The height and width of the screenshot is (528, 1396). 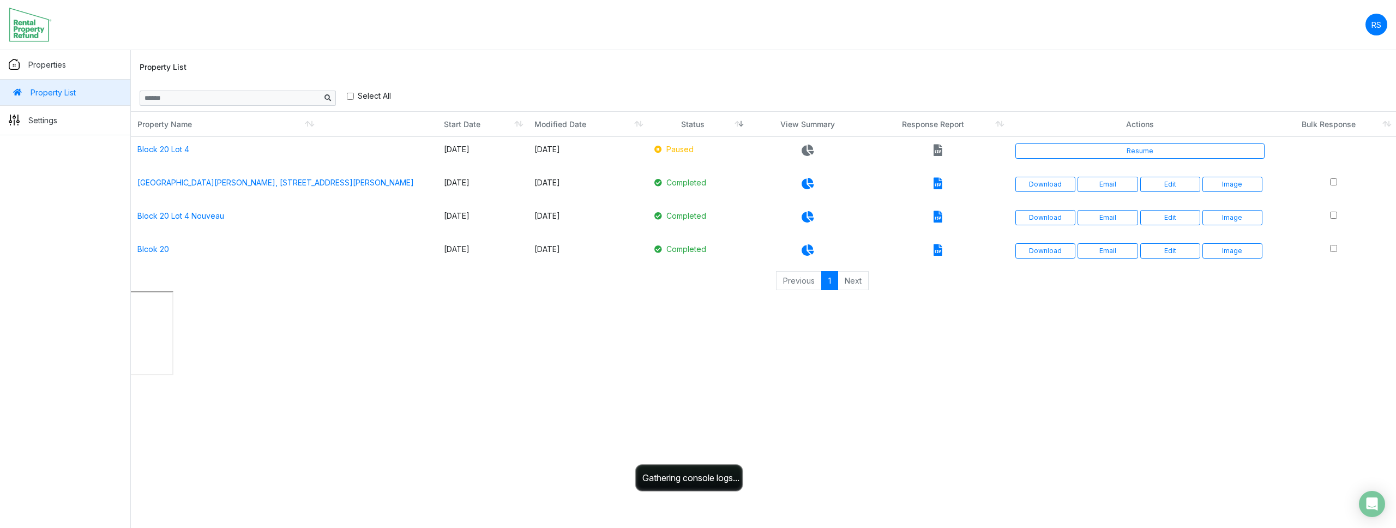 I want to click on label: Select All, so click(x=374, y=95).